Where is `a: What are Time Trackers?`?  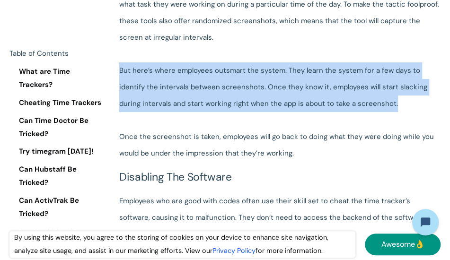 a: What are Time Trackers? is located at coordinates (57, 78).